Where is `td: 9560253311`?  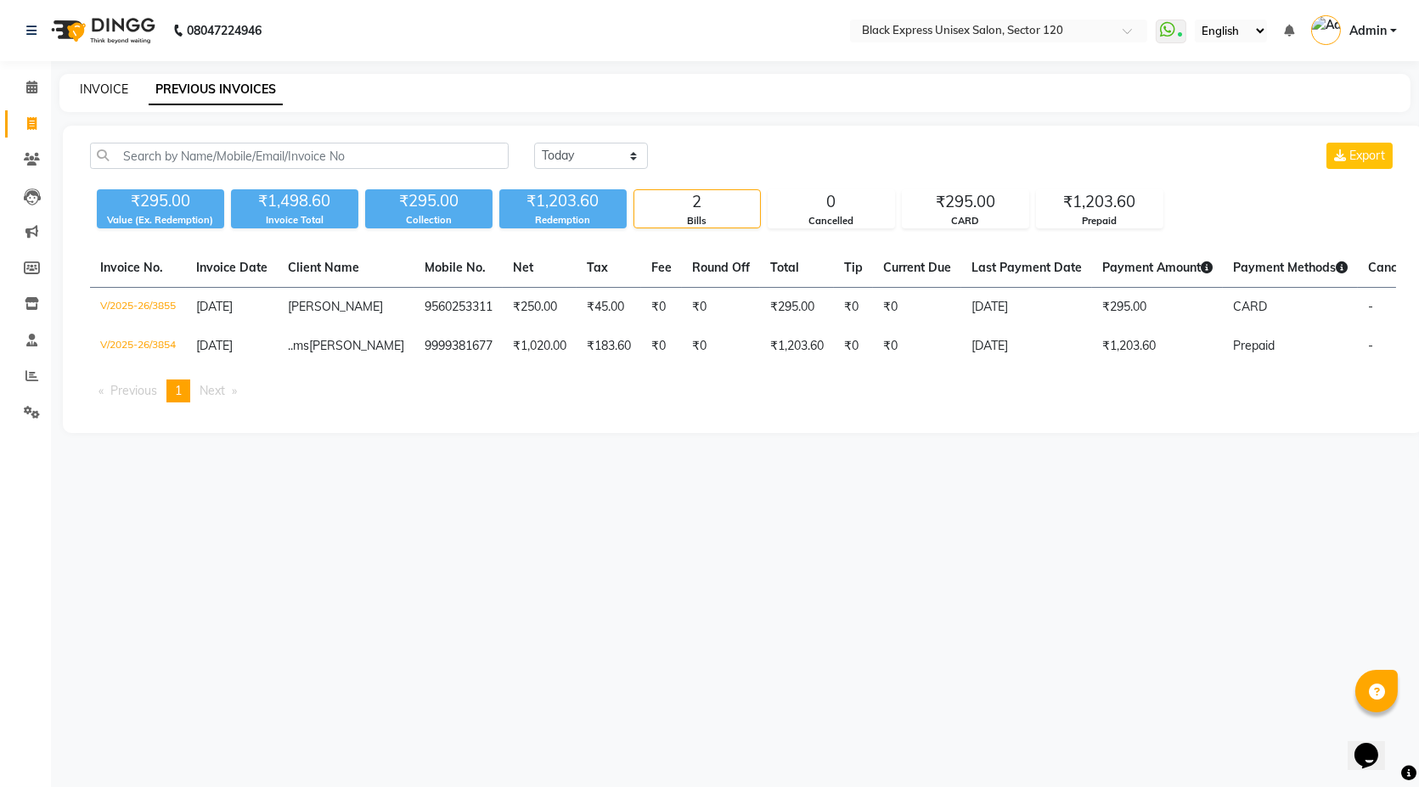 td: 9560253311 is located at coordinates (459, 307).